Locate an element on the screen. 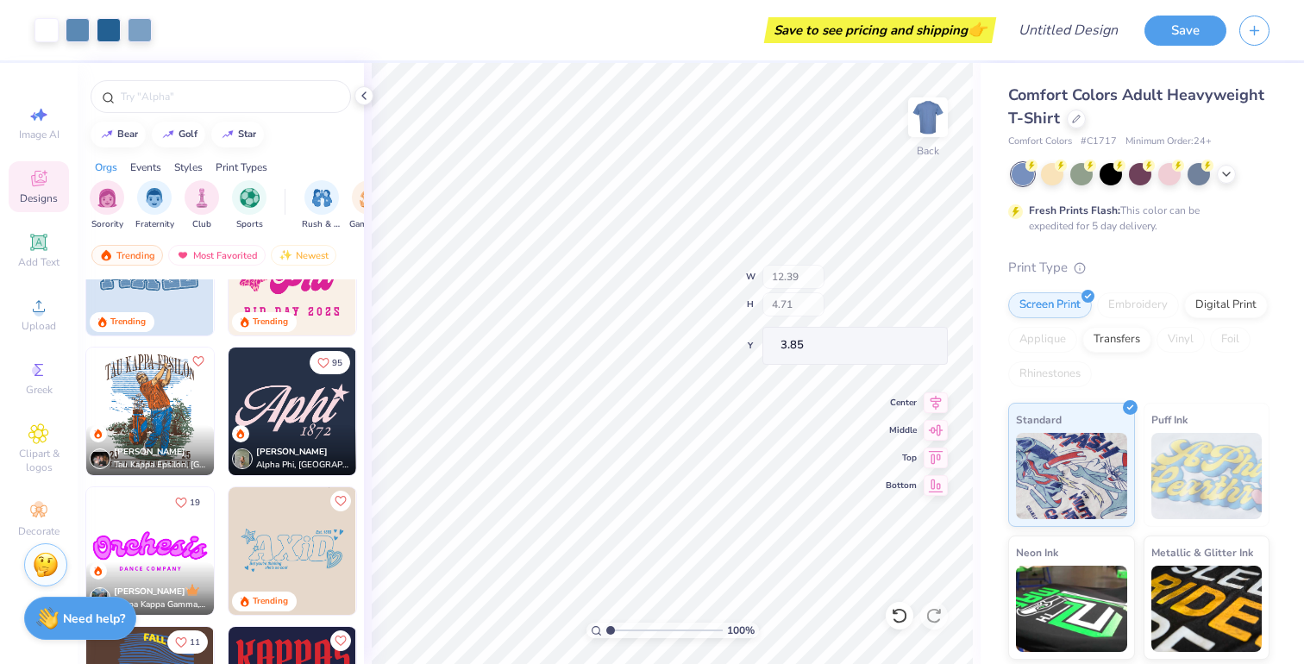 Image resolution: width=1304 pixels, height=664 pixels. div: Print Types is located at coordinates (241, 167).